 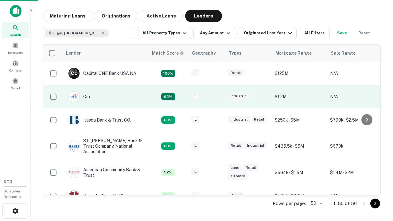 What do you see at coordinates (289, 203) in the screenshot?
I see `p: Rows per page:` at bounding box center [289, 203].